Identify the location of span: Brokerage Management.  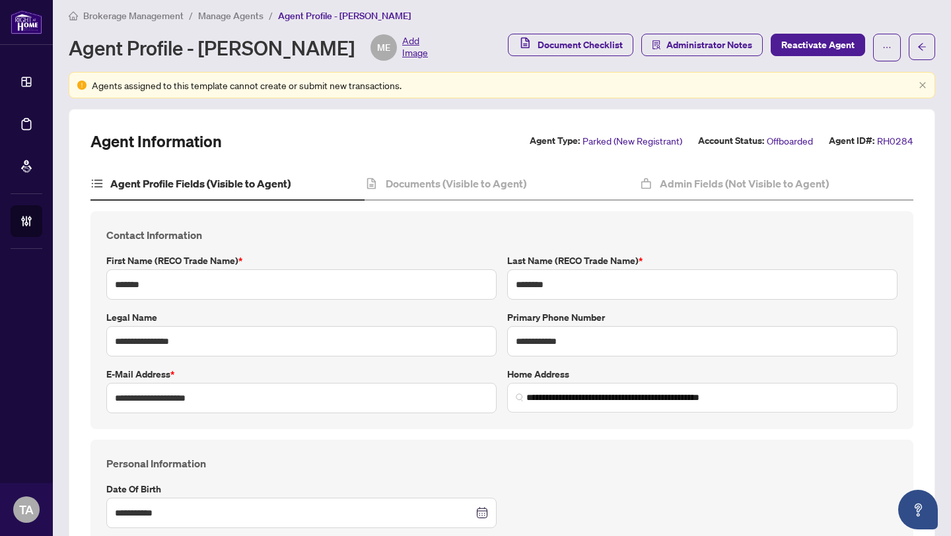
(133, 16).